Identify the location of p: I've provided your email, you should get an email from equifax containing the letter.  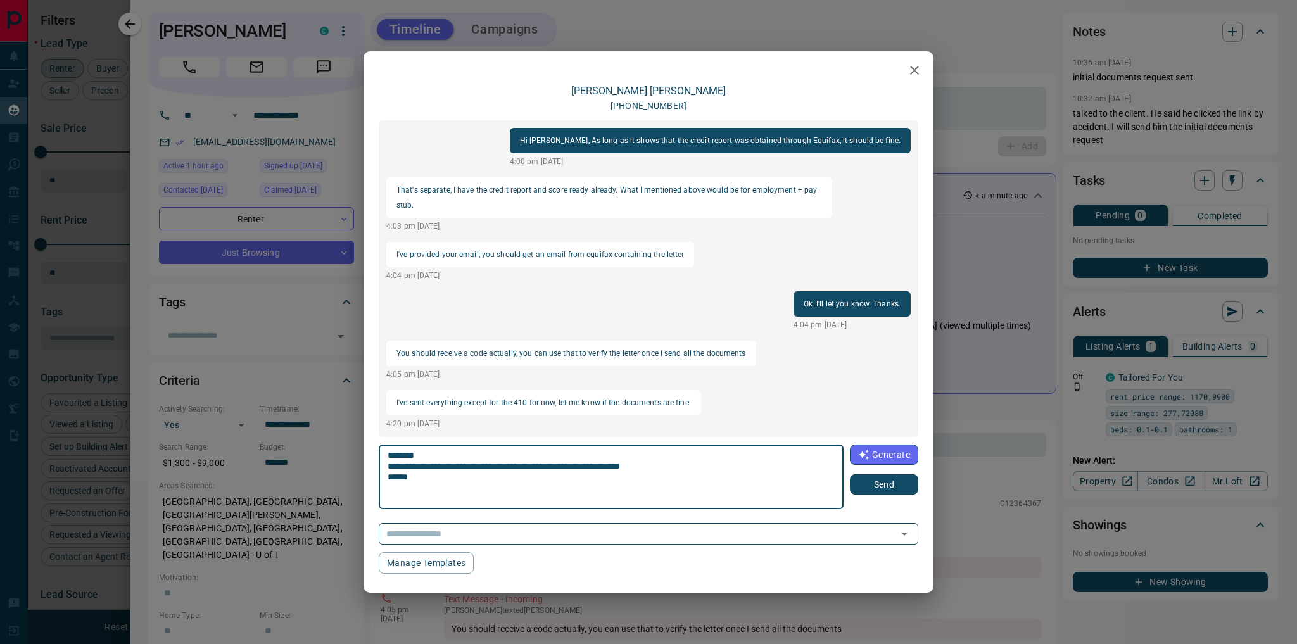
(540, 255).